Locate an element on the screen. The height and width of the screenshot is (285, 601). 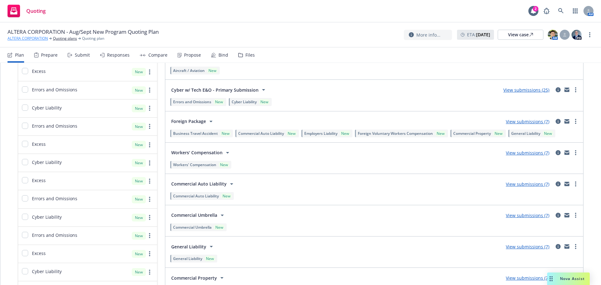
a: Report a Bug is located at coordinates (547, 11).